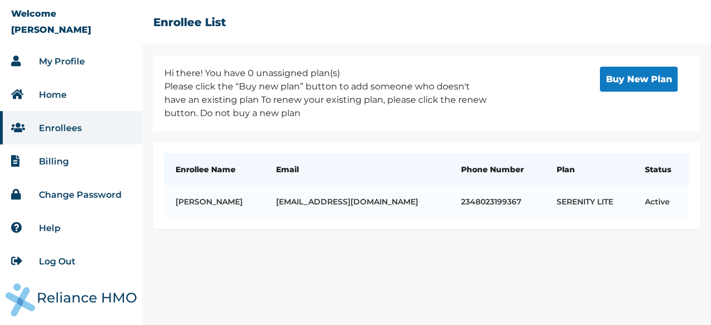 This screenshot has height=325, width=711. What do you see at coordinates (62, 61) in the screenshot?
I see `a: My Profile` at bounding box center [62, 61].